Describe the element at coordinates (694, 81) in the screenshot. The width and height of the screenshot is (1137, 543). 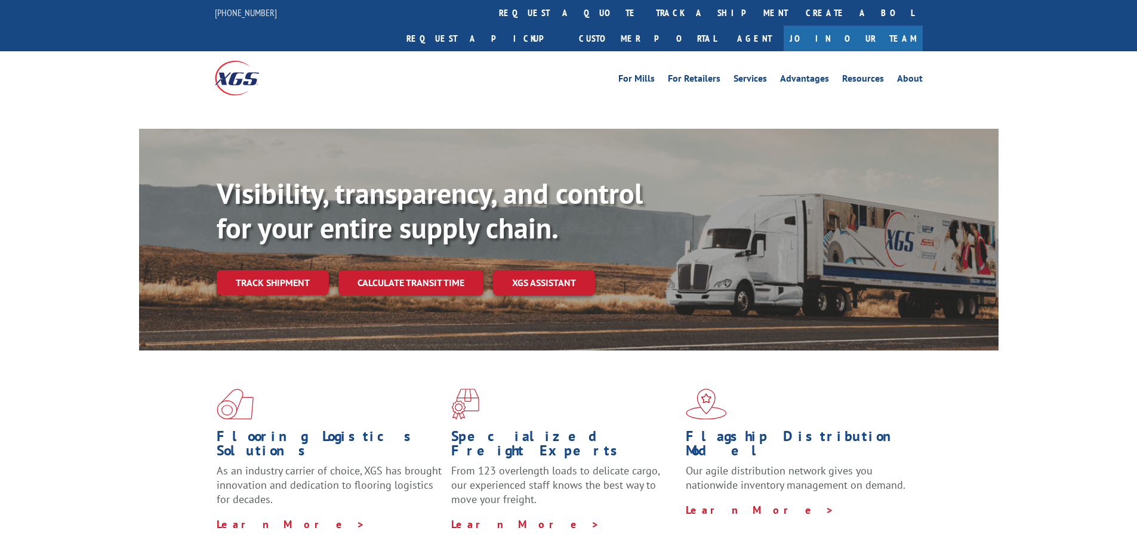
I see `a: For Retailers` at that location.